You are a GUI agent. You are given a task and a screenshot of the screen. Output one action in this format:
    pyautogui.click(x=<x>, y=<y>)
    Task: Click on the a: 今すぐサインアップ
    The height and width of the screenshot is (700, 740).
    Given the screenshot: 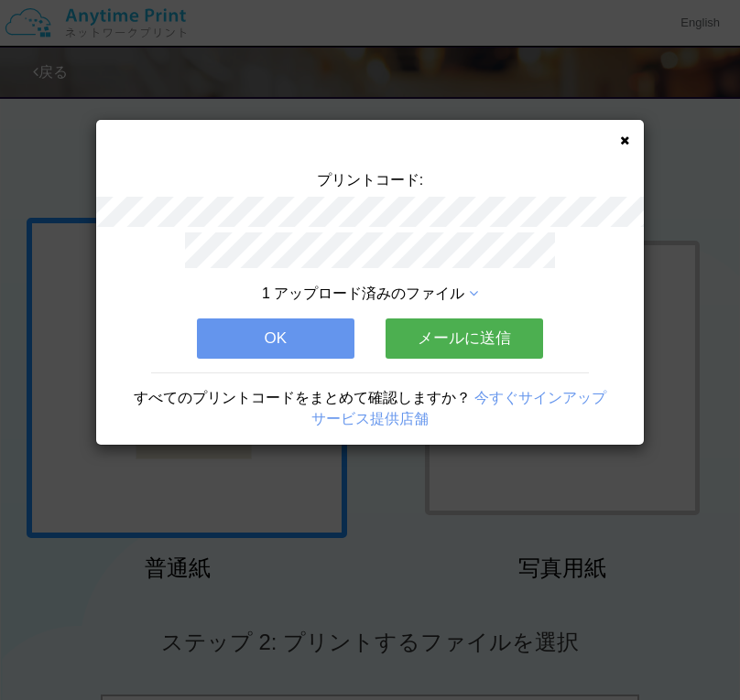 What is the action you would take?
    pyautogui.click(x=540, y=397)
    